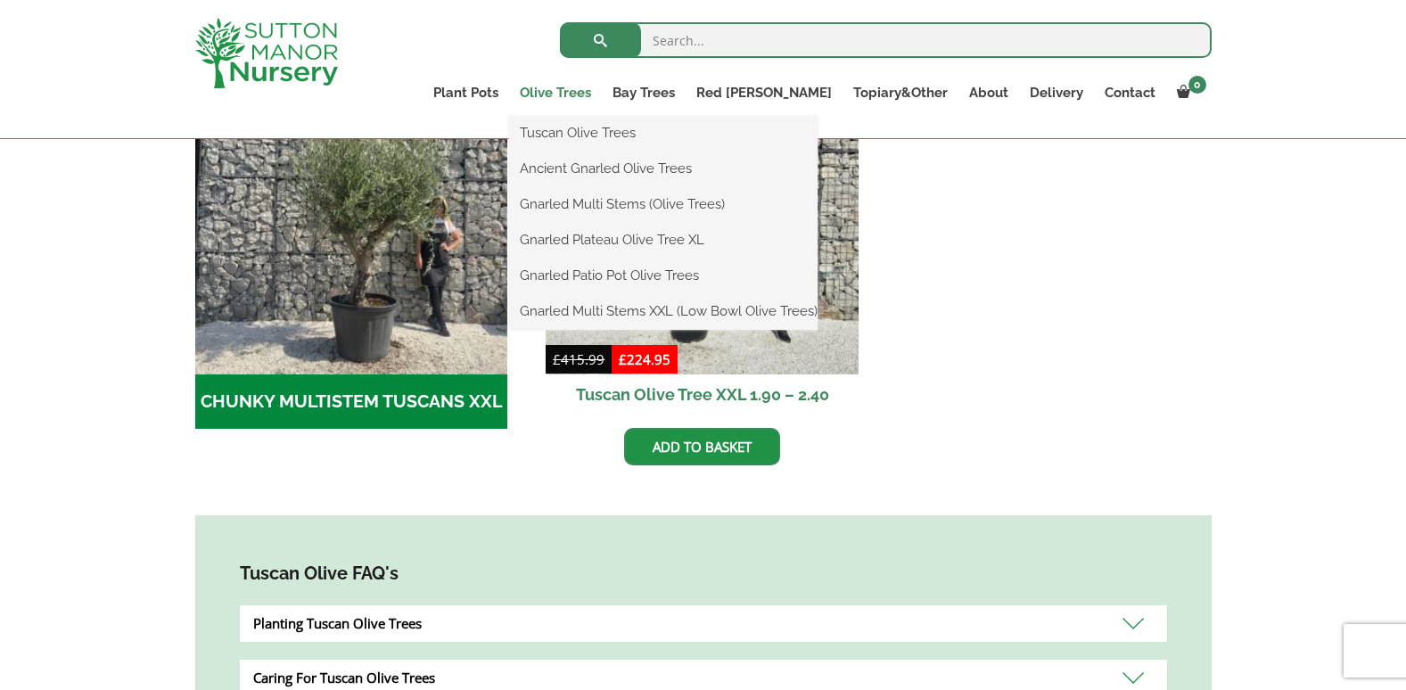  Describe the element at coordinates (1130, 93) in the screenshot. I see `a: Contact` at that location.